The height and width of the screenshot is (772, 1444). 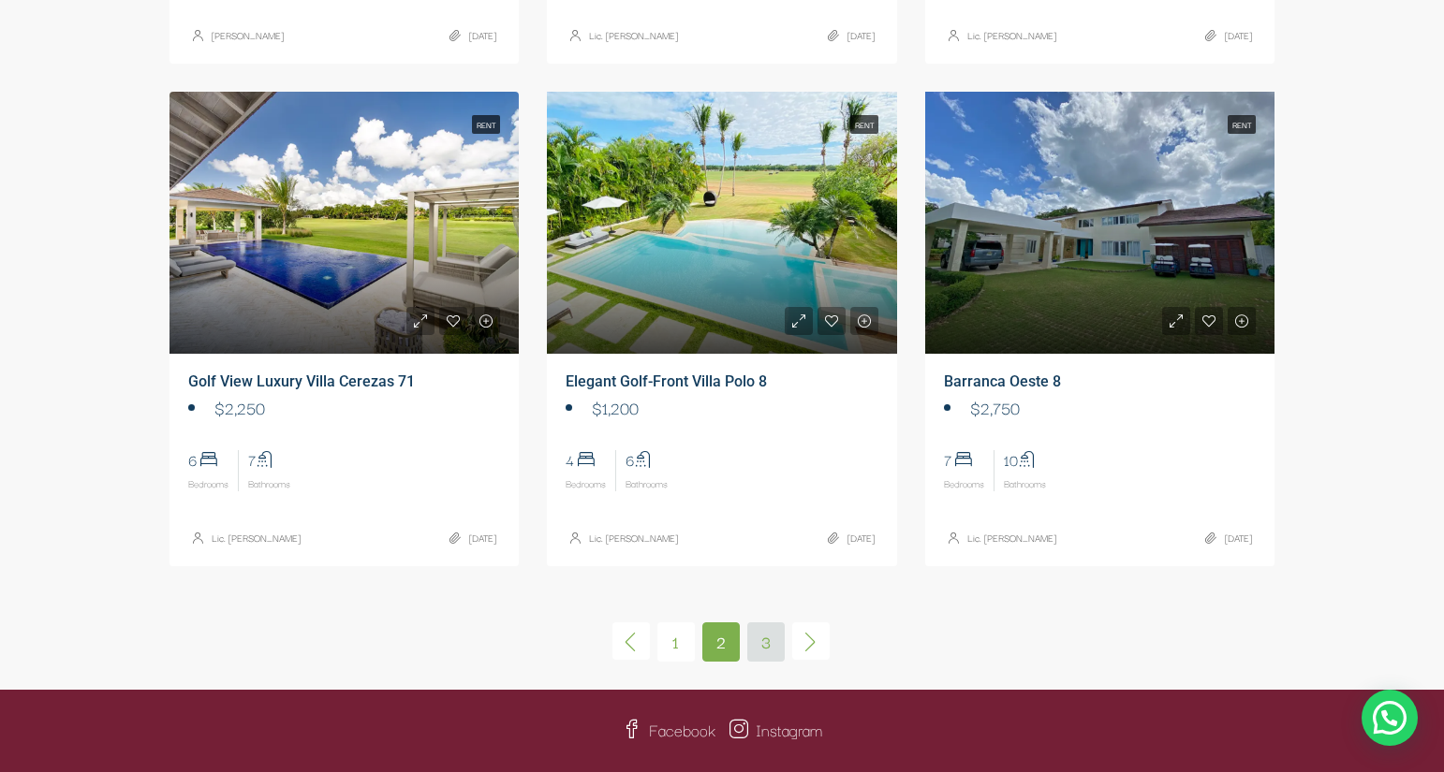 I want to click on li: $2,250, so click(x=344, y=408).